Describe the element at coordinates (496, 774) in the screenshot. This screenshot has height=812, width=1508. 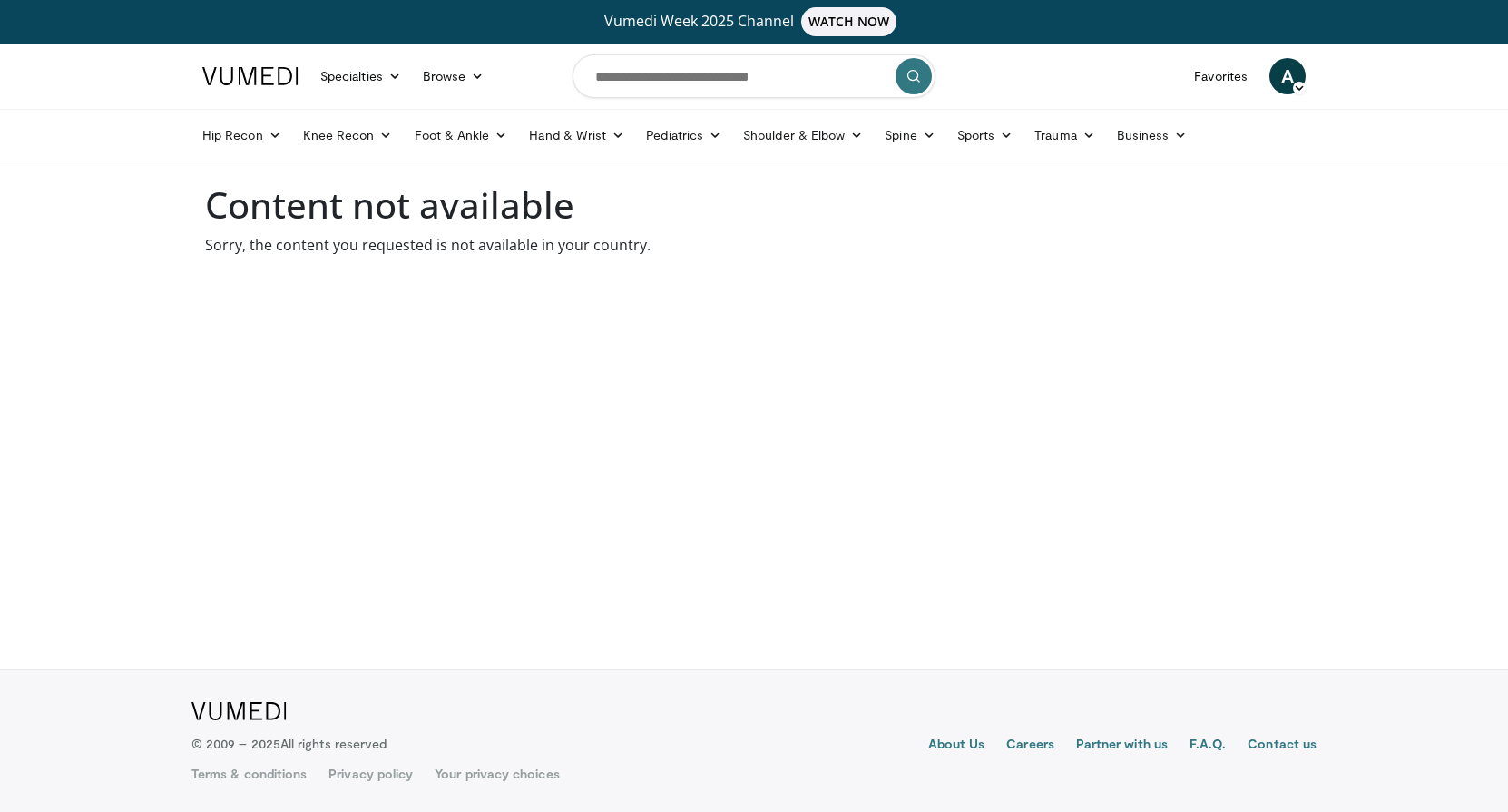
I see `a: Your privacy choices` at that location.